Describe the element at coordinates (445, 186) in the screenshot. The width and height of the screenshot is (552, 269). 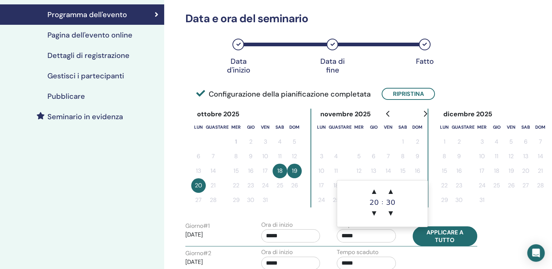
I see `button: 22` at that location.